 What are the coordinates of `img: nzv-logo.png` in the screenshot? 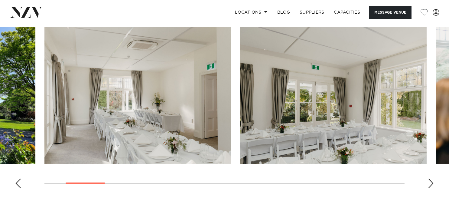 It's located at (26, 12).